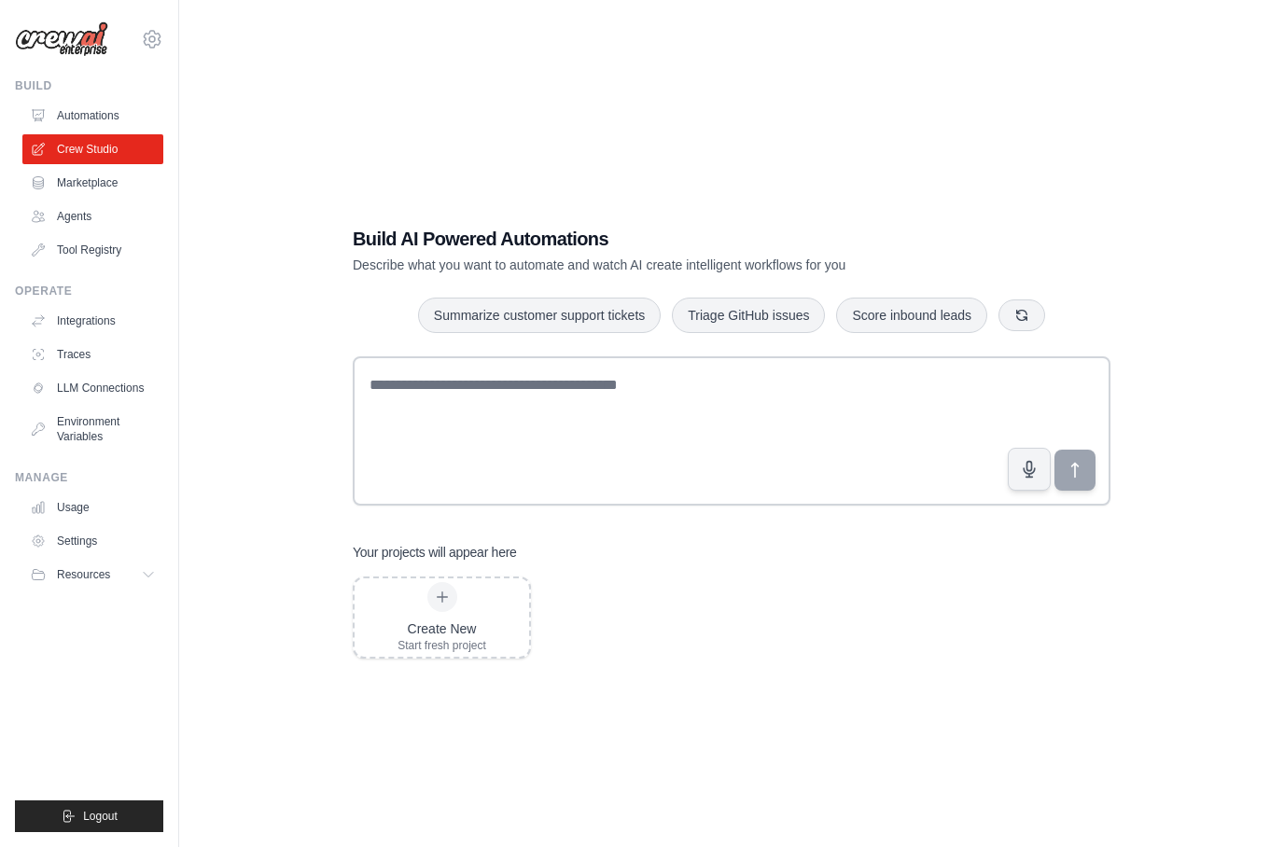 This screenshot has width=1284, height=847. Describe the element at coordinates (92, 508) in the screenshot. I see `a: Usage` at that location.